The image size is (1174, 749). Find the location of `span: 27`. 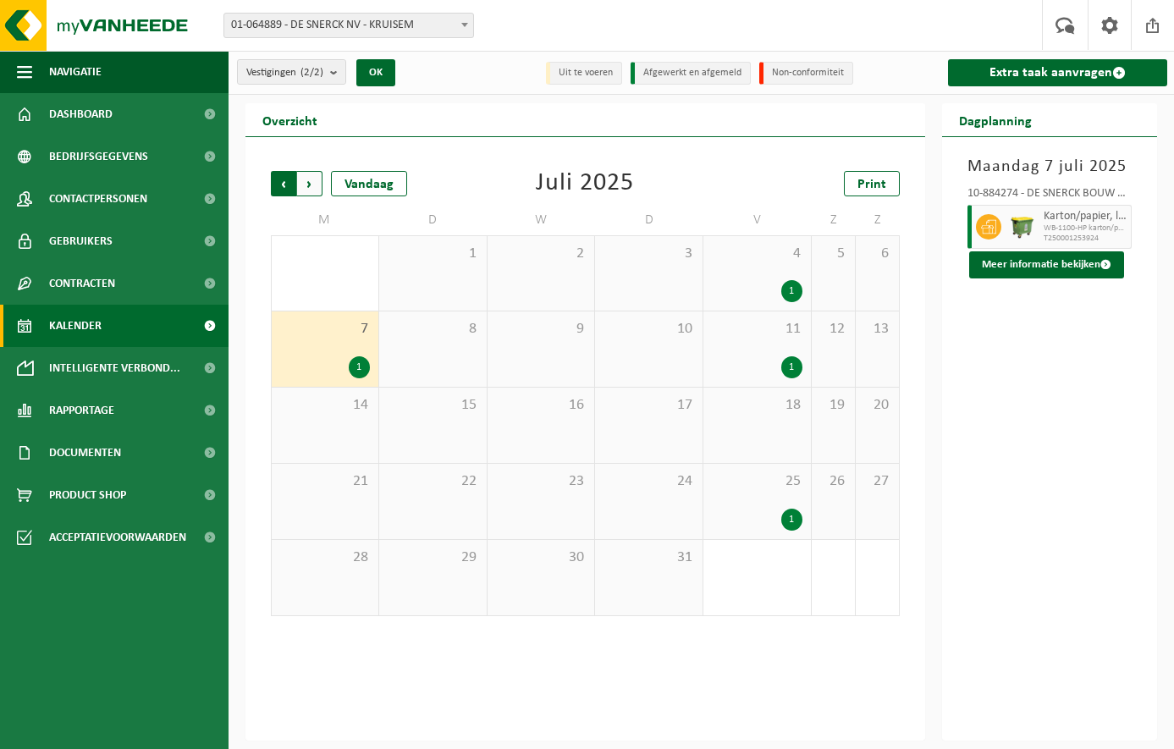

span: 27 is located at coordinates (877, 482).